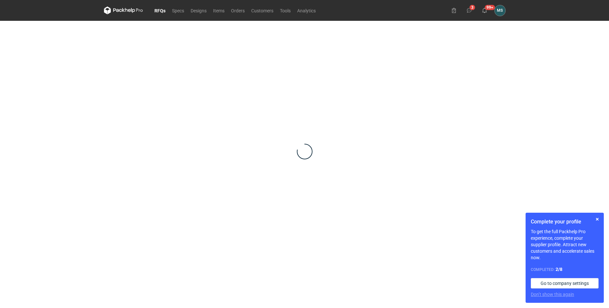  I want to click on a: RFQs, so click(160, 10).